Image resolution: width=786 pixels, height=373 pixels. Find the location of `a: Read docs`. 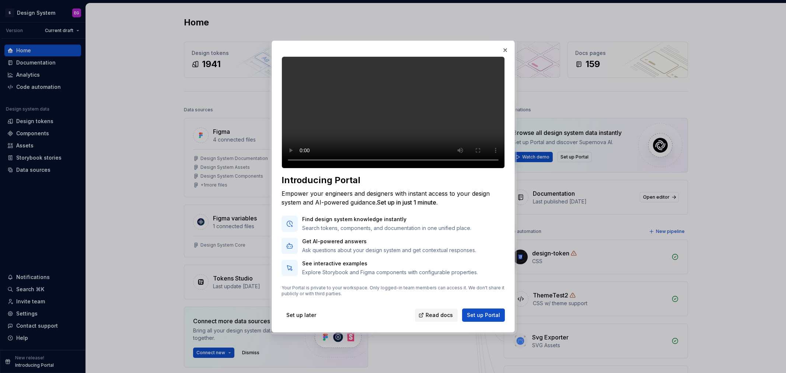

a: Read docs is located at coordinates (436, 315).